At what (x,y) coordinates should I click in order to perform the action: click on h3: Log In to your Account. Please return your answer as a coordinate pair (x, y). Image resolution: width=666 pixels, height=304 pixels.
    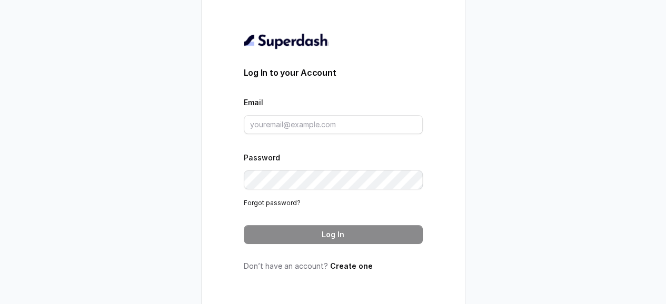
    Looking at the image, I should click on (333, 73).